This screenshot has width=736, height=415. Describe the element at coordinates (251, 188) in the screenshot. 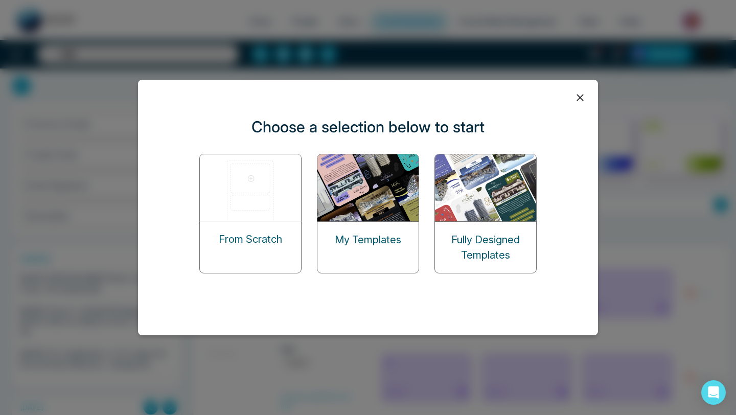

I see `img: start-from-scratch.png` at that location.